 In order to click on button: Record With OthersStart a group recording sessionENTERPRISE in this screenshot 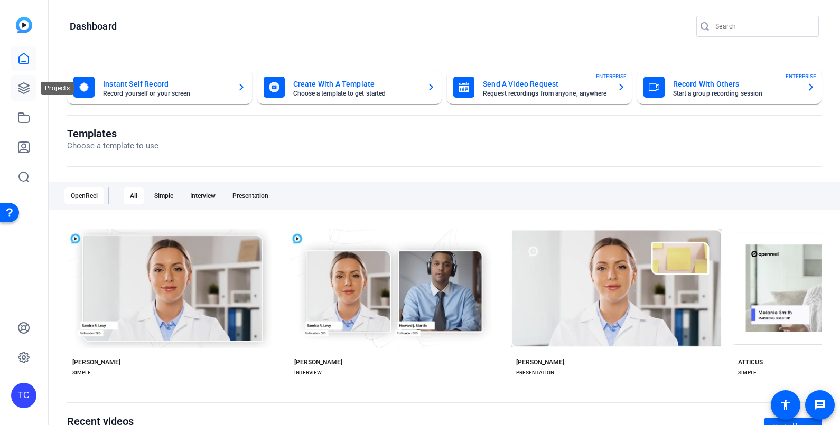, I will do `click(730, 87)`.